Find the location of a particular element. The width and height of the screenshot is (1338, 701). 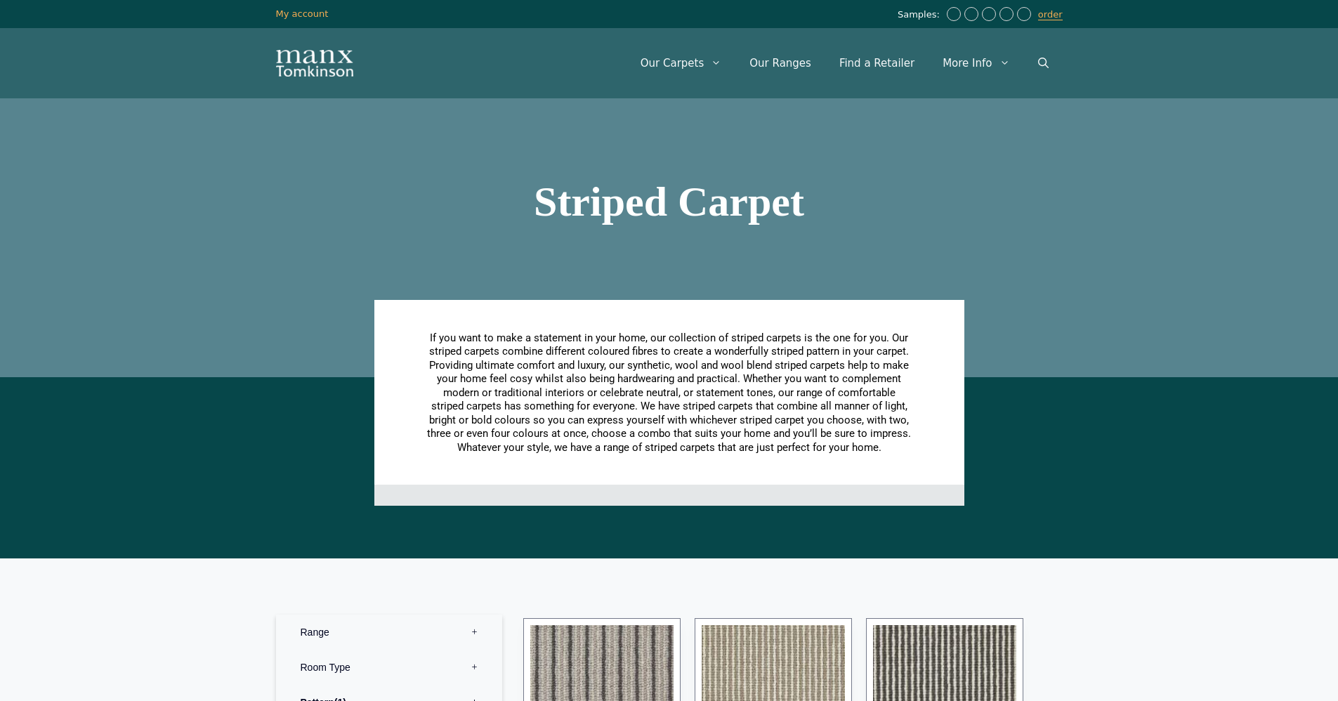

nav: Primary is located at coordinates (844, 63).